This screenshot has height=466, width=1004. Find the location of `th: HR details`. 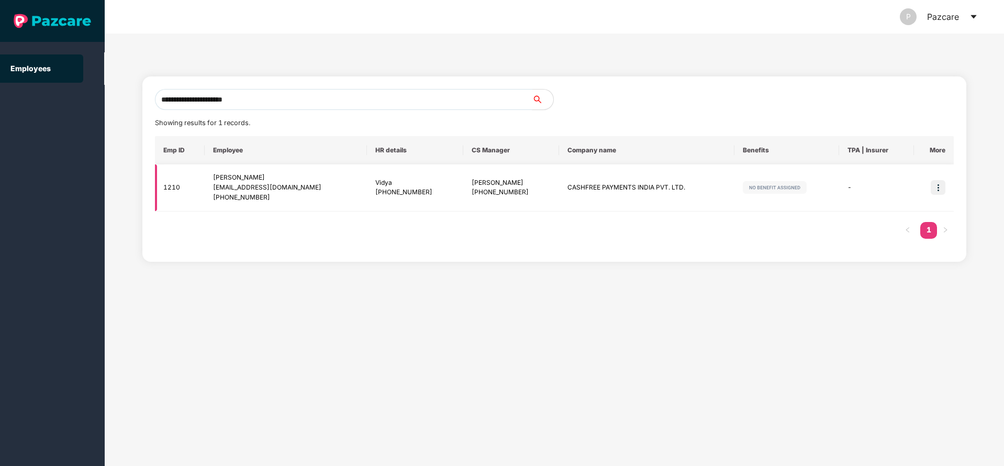

th: HR details is located at coordinates (415, 150).